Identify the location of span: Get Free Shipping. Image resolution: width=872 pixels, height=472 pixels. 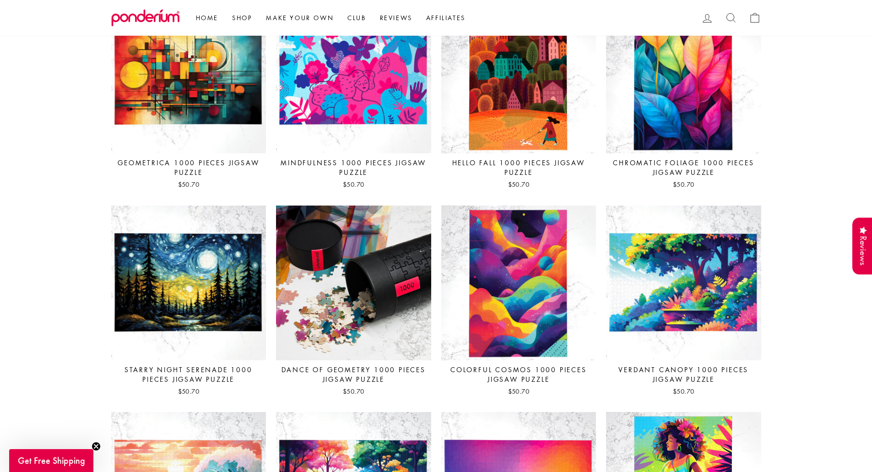
(51, 460).